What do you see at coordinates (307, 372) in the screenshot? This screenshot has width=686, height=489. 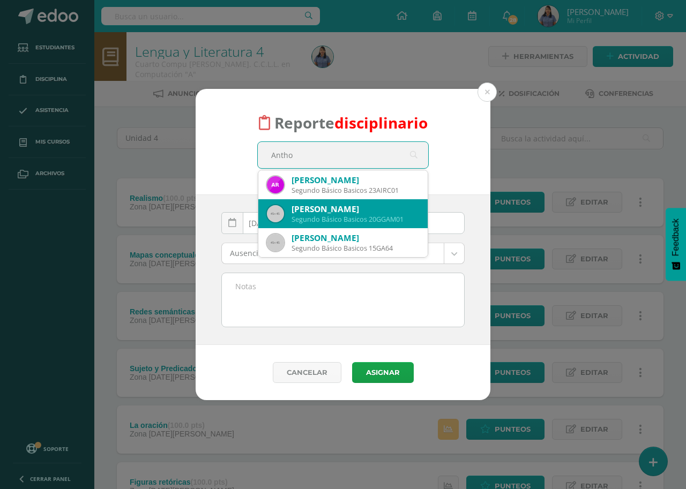 I see `a: Cancelar` at bounding box center [307, 372].